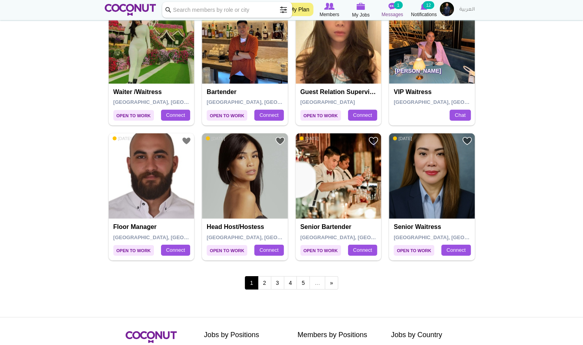  I want to click on img: Messages, so click(393, 6).